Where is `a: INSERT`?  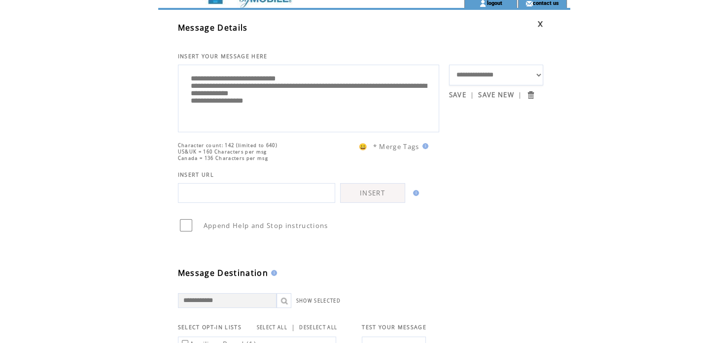 a: INSERT is located at coordinates (373, 193).